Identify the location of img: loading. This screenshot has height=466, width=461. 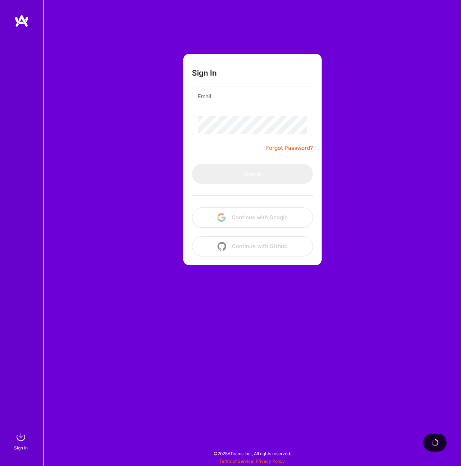
(435, 443).